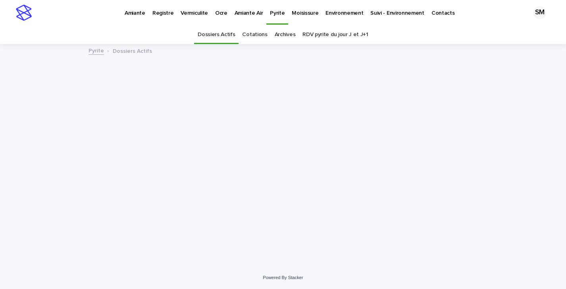 This screenshot has width=566, height=289. Describe the element at coordinates (285, 35) in the screenshot. I see `a: Archives` at that location.